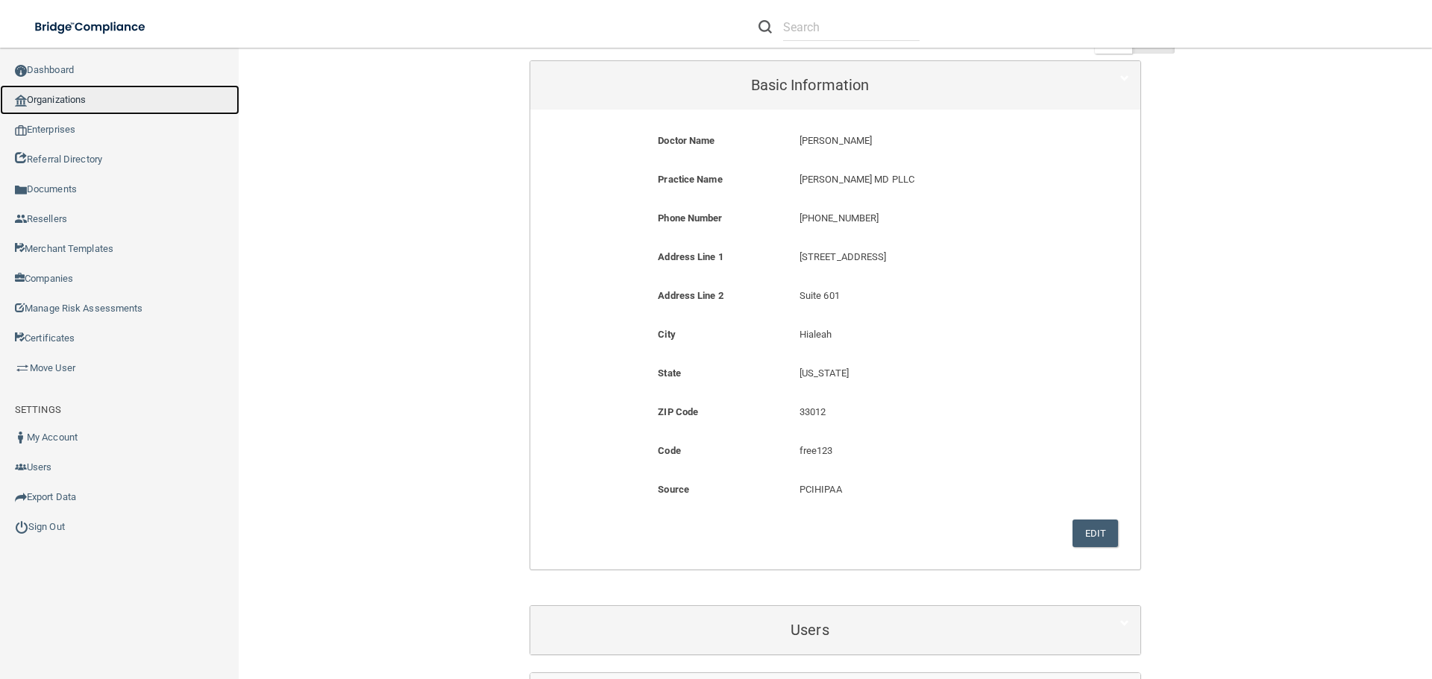 This screenshot has height=679, width=1432. Describe the element at coordinates (690, 257) in the screenshot. I see `b: Address Line 1` at that location.